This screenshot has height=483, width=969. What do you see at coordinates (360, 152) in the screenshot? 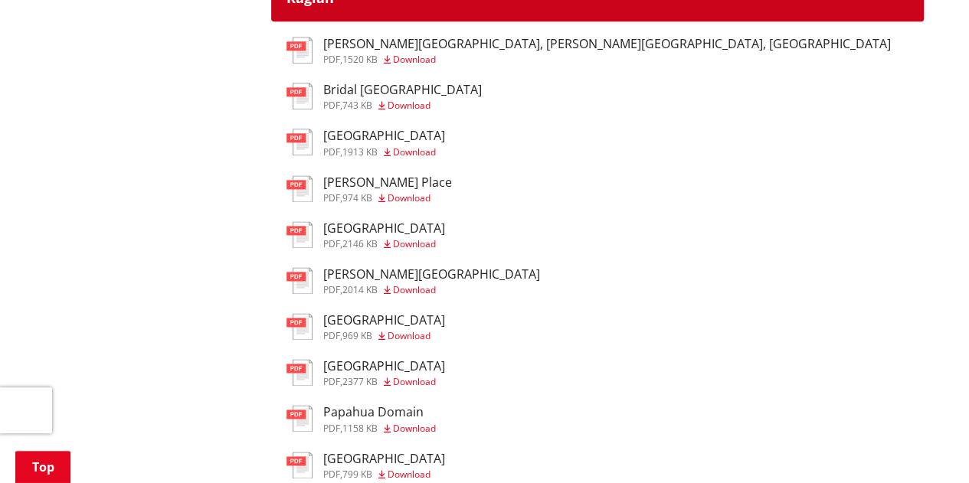
I see `span: 1913 KB` at bounding box center [360, 152].